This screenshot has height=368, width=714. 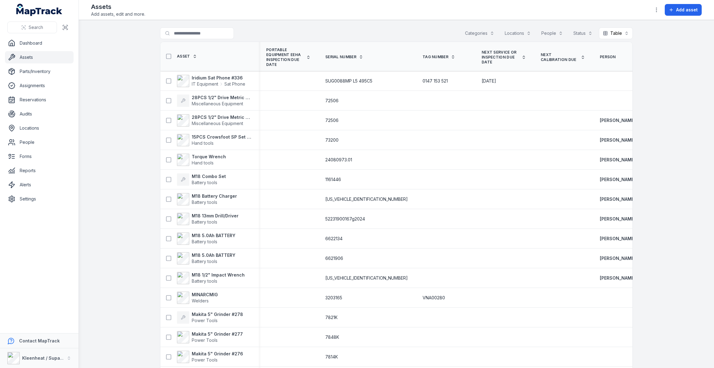 I want to click on a: Reservations, so click(x=39, y=100).